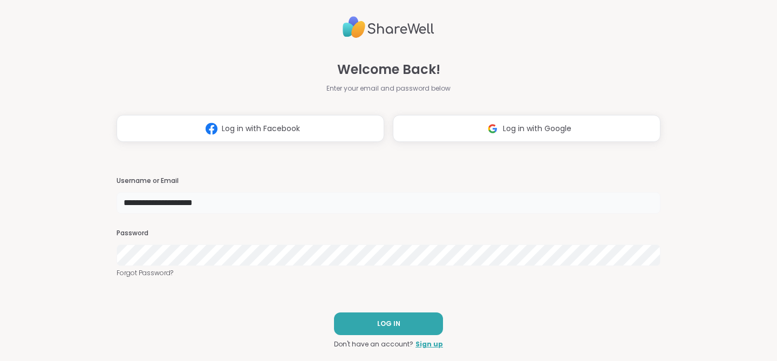  Describe the element at coordinates (537, 128) in the screenshot. I see `span: Log in with Google` at that location.